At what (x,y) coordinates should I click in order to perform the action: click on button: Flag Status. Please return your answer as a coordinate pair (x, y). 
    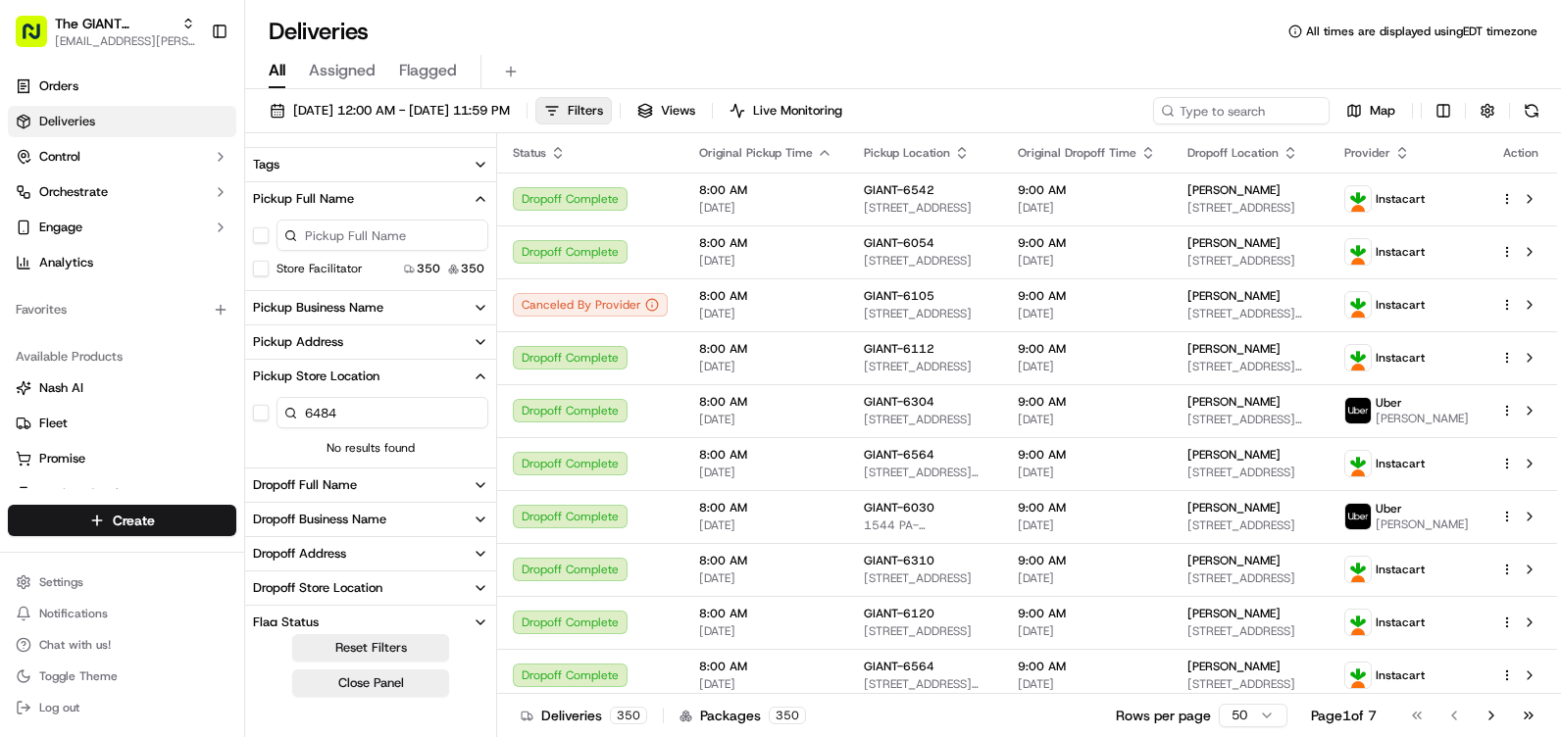
    Looking at the image, I should click on (371, 623).